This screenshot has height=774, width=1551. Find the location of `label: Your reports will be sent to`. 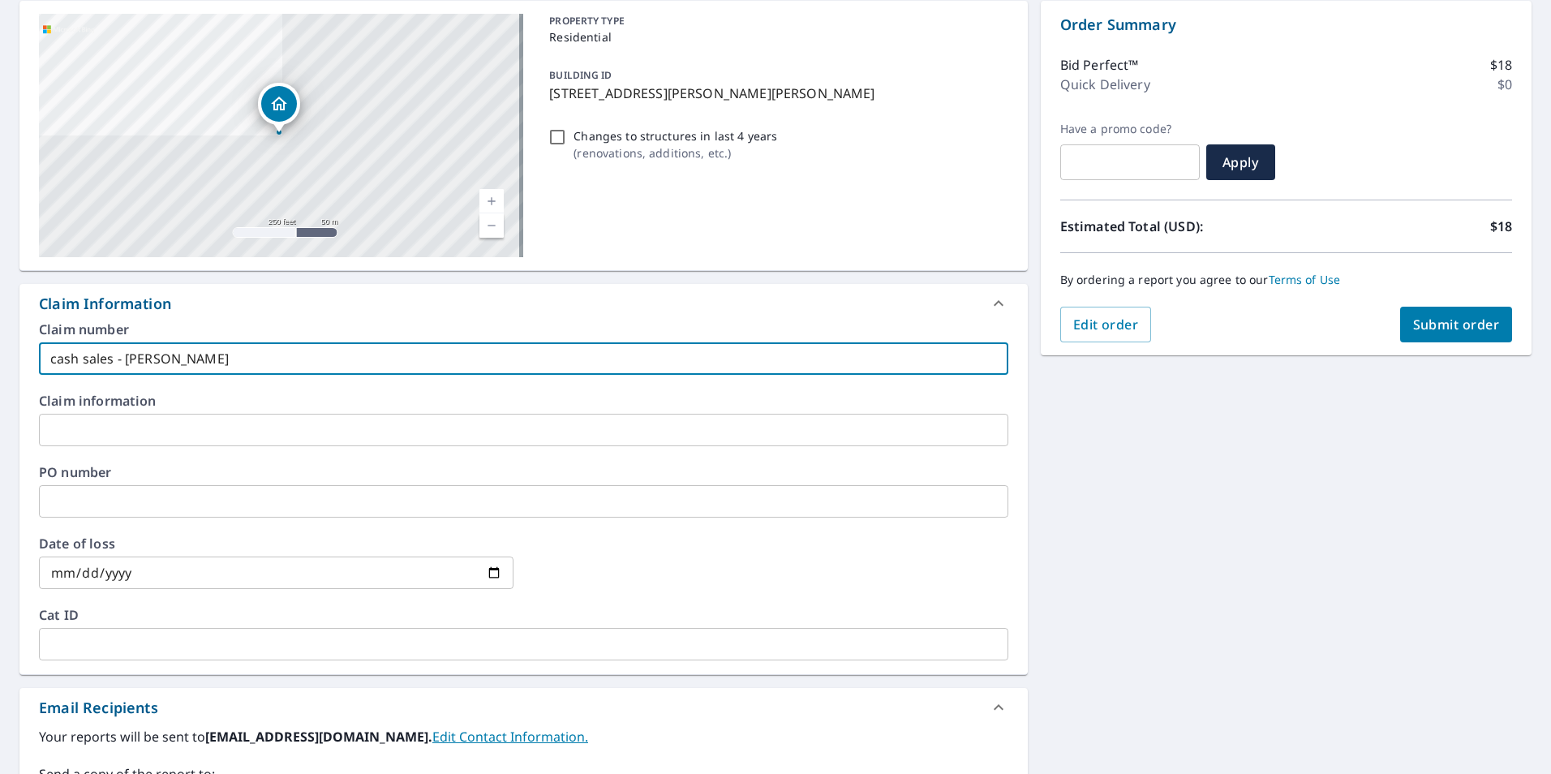

label: Your reports will be sent to is located at coordinates (523, 736).